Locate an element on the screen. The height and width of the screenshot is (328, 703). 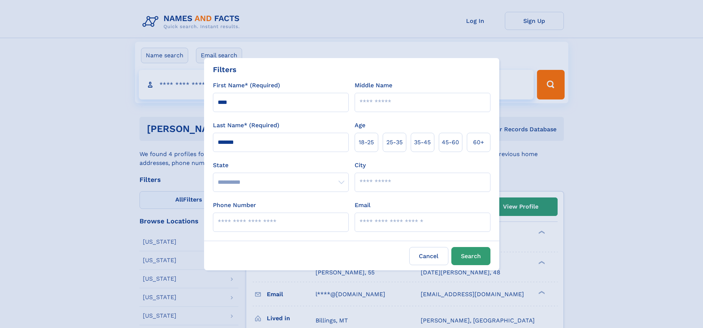
label: State is located at coordinates (281, 165).